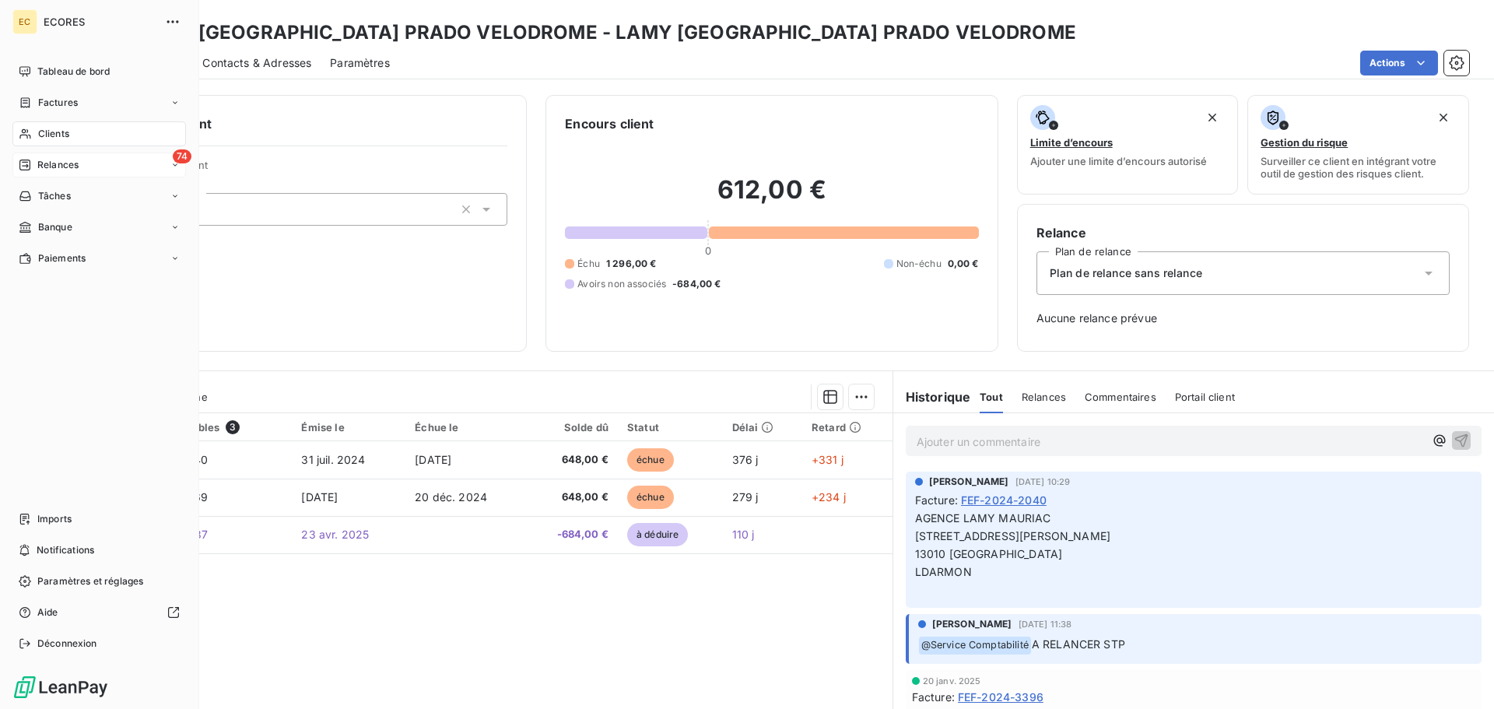 The width and height of the screenshot is (1494, 709). I want to click on button: Limite d’encoursAjouter une limite d’encours autorisé, so click(1127, 145).